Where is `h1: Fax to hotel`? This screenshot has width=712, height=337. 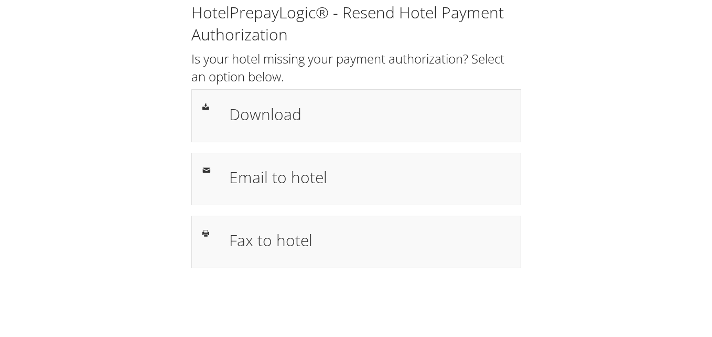 h1: Fax to hotel is located at coordinates (370, 240).